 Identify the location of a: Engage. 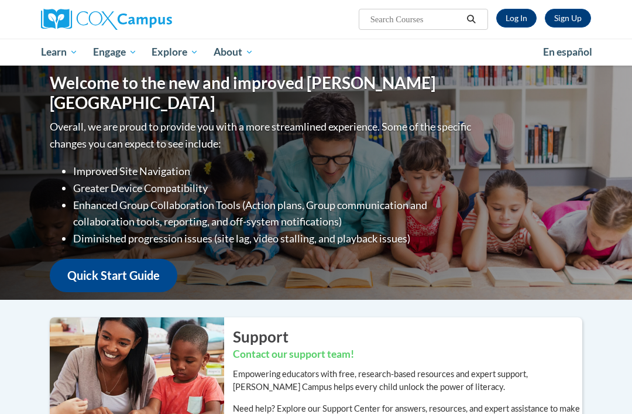
(115, 52).